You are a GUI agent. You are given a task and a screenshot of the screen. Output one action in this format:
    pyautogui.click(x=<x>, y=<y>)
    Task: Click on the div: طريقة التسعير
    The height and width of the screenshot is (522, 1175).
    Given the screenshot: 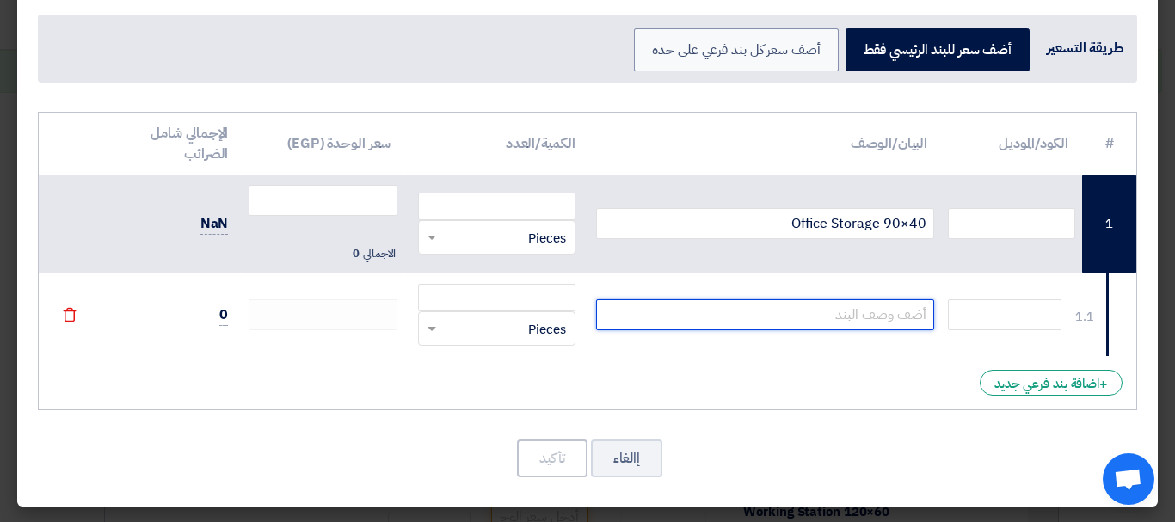 What is the action you would take?
    pyautogui.click(x=1085, y=48)
    